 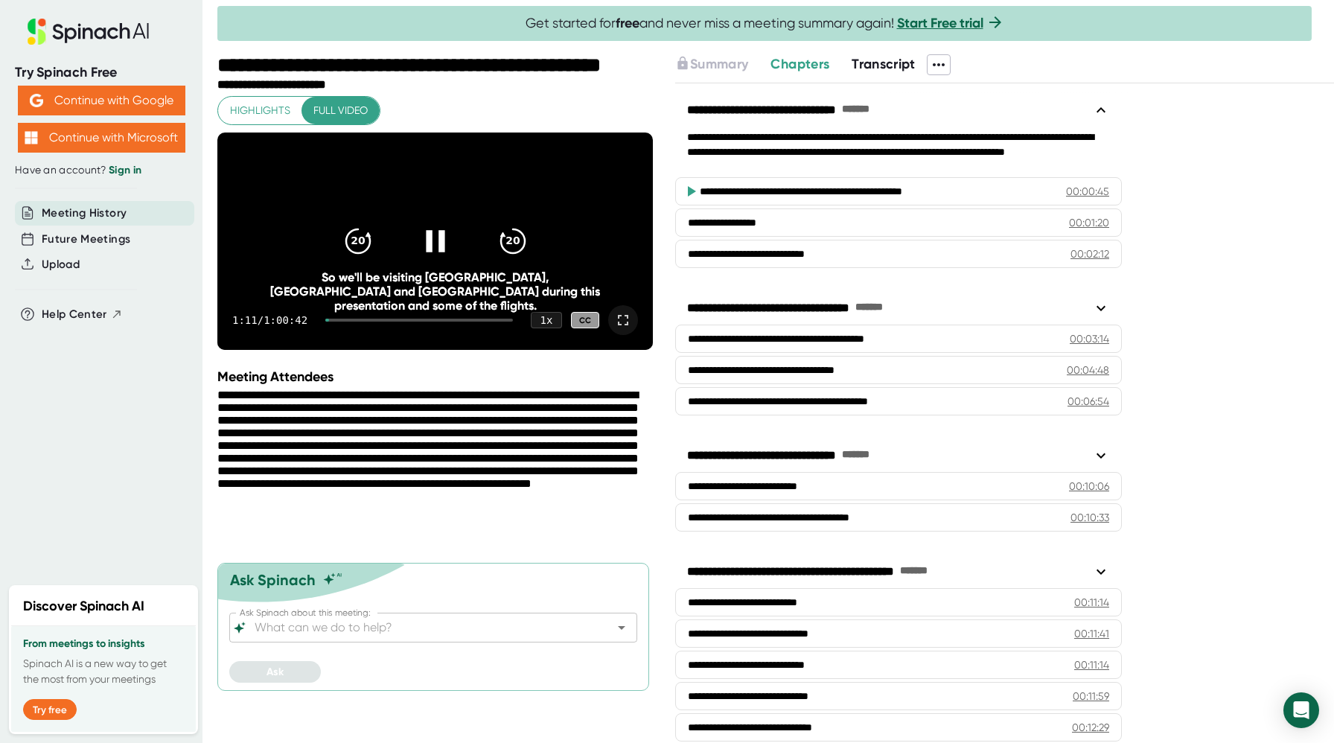 What do you see at coordinates (83, 606) in the screenshot?
I see `h2: Discover Spinach AI` at bounding box center [83, 606].